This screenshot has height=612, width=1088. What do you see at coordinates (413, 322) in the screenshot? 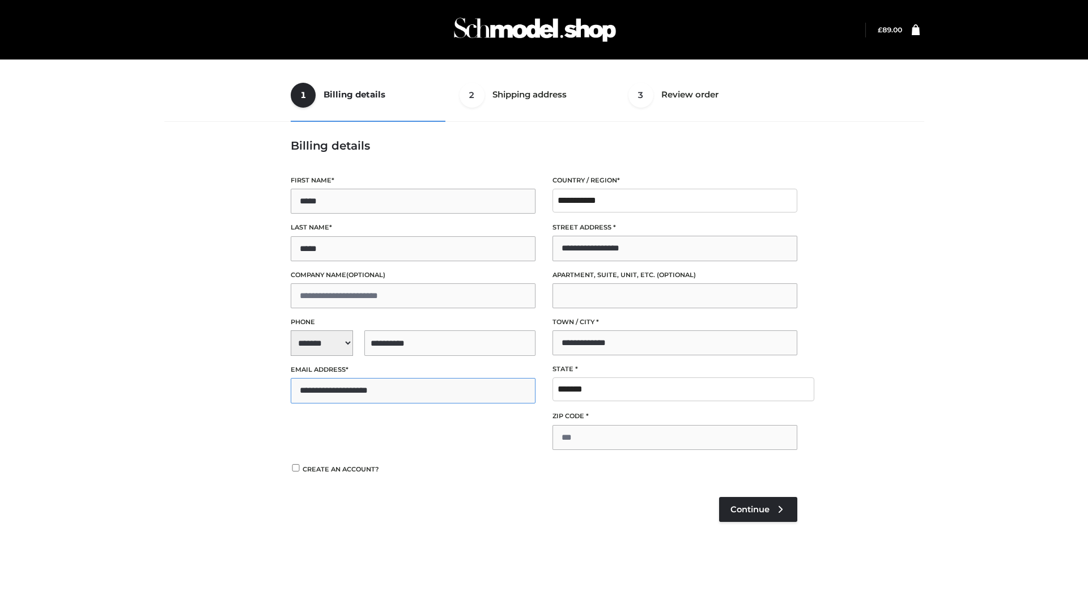
I see `label: Phone` at bounding box center [413, 322].